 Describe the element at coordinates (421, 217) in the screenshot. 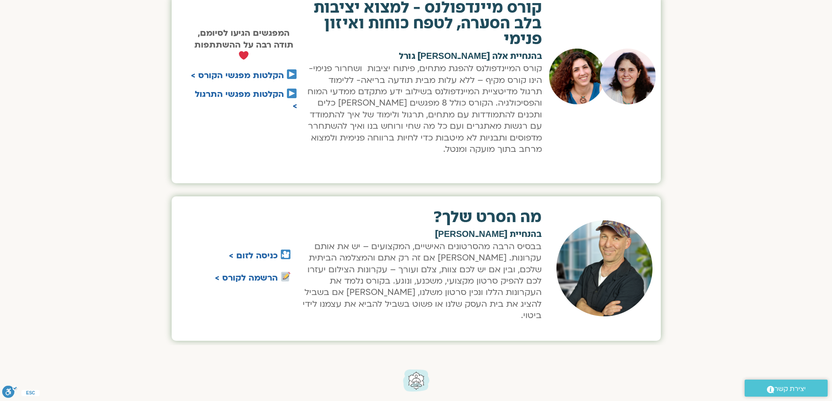

I see `h2: מה הסרט שלך?` at that location.